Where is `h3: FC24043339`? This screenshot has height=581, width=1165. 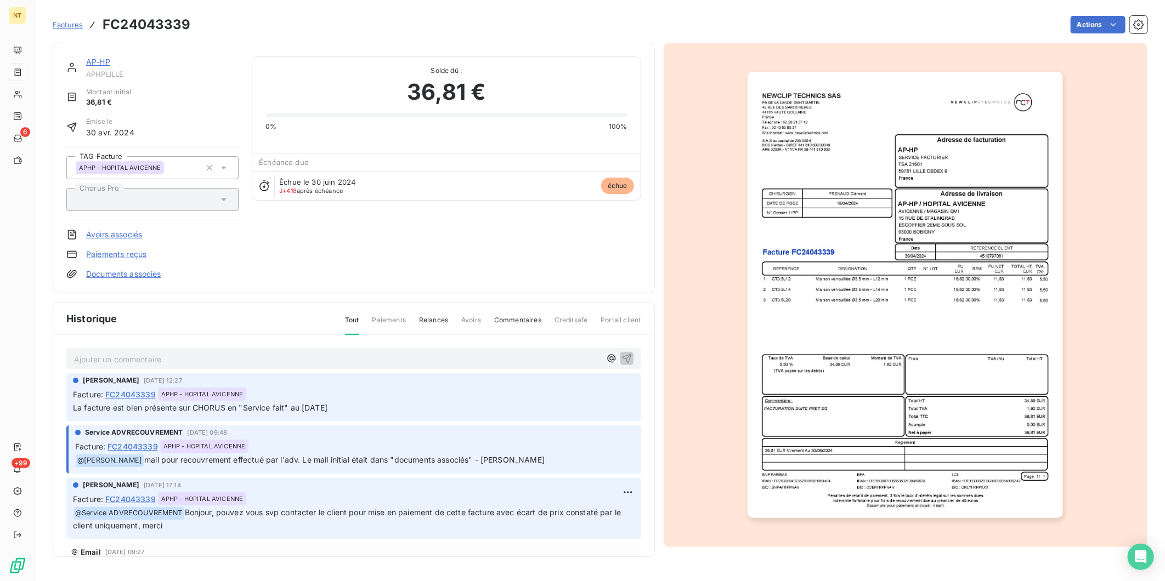
h3: FC24043339 is located at coordinates (146, 25).